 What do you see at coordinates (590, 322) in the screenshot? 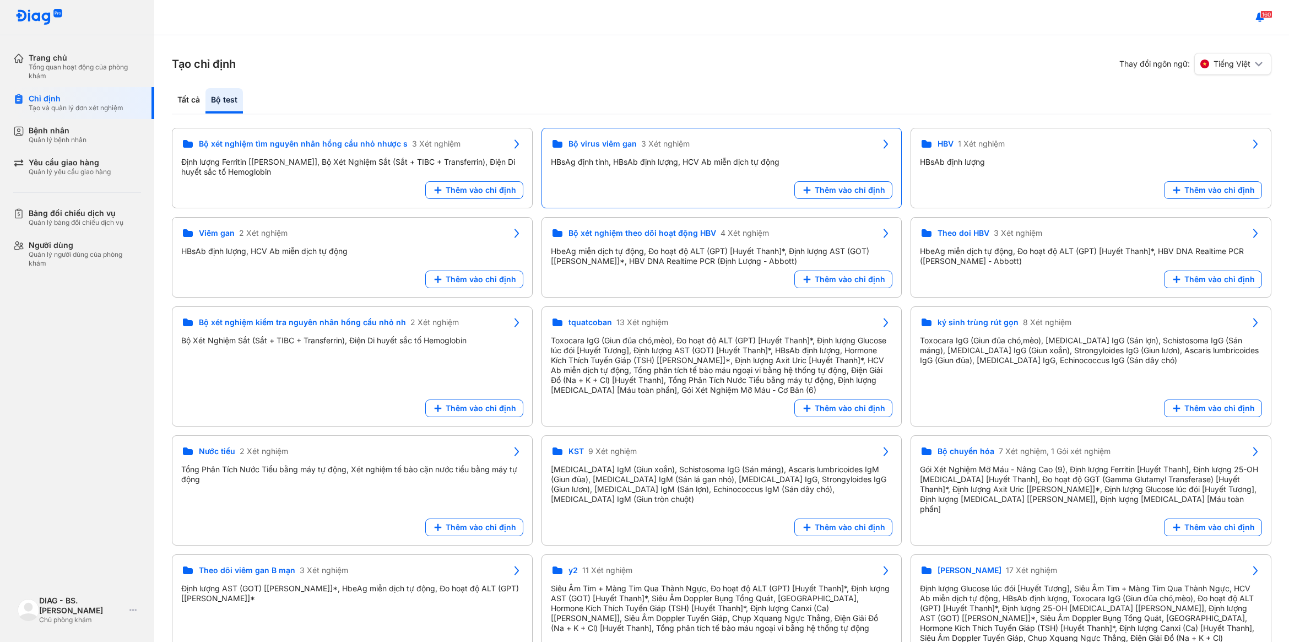
I see `span: tquatcoban` at bounding box center [590, 322].